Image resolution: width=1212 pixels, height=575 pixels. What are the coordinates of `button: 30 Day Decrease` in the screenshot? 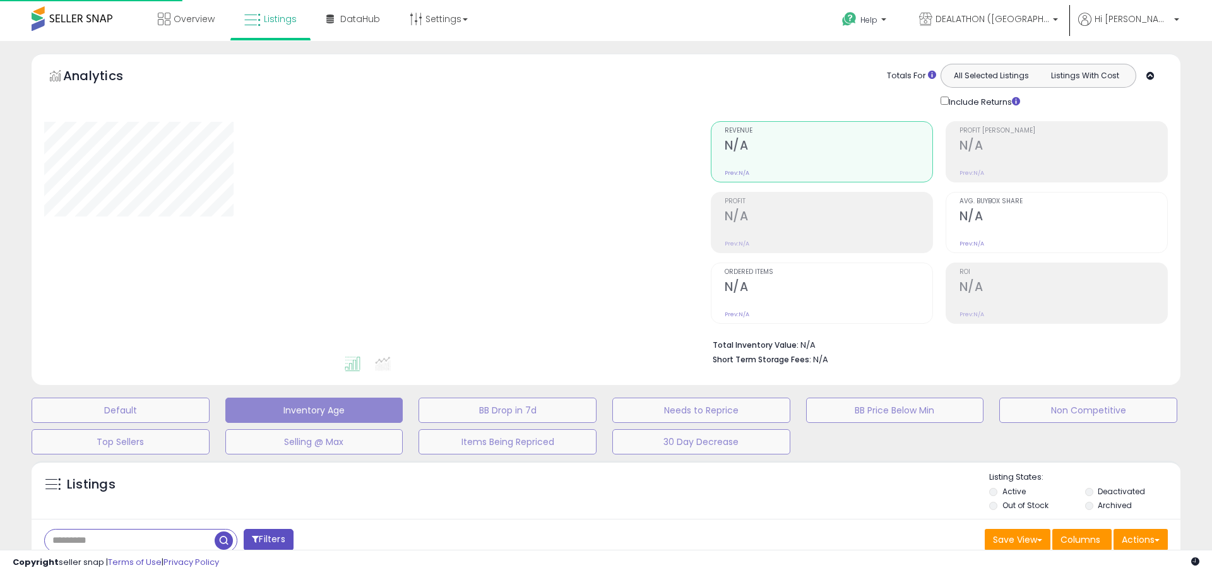 It's located at (701, 442).